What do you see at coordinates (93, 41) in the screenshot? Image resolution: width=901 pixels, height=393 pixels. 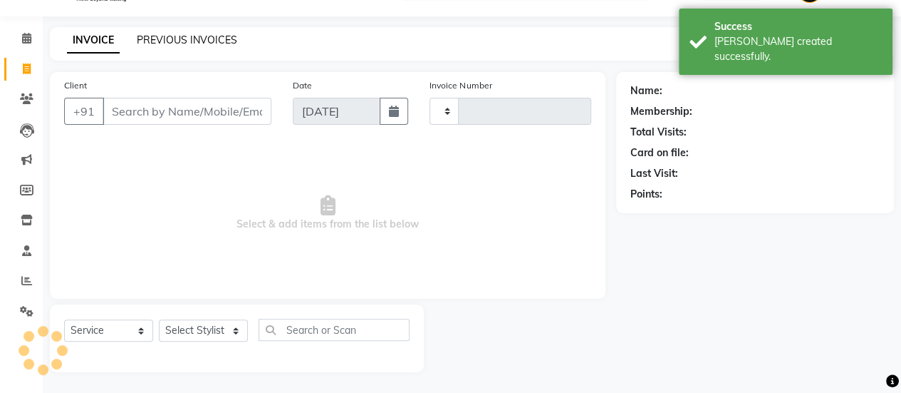 I see `a: INVOICE` at bounding box center [93, 41].